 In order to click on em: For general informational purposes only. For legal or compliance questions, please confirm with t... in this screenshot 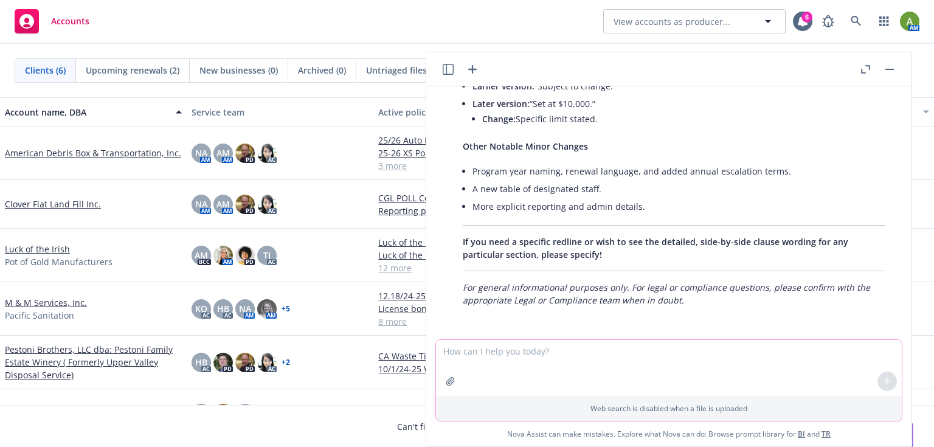, I will do `click(667, 294)`.